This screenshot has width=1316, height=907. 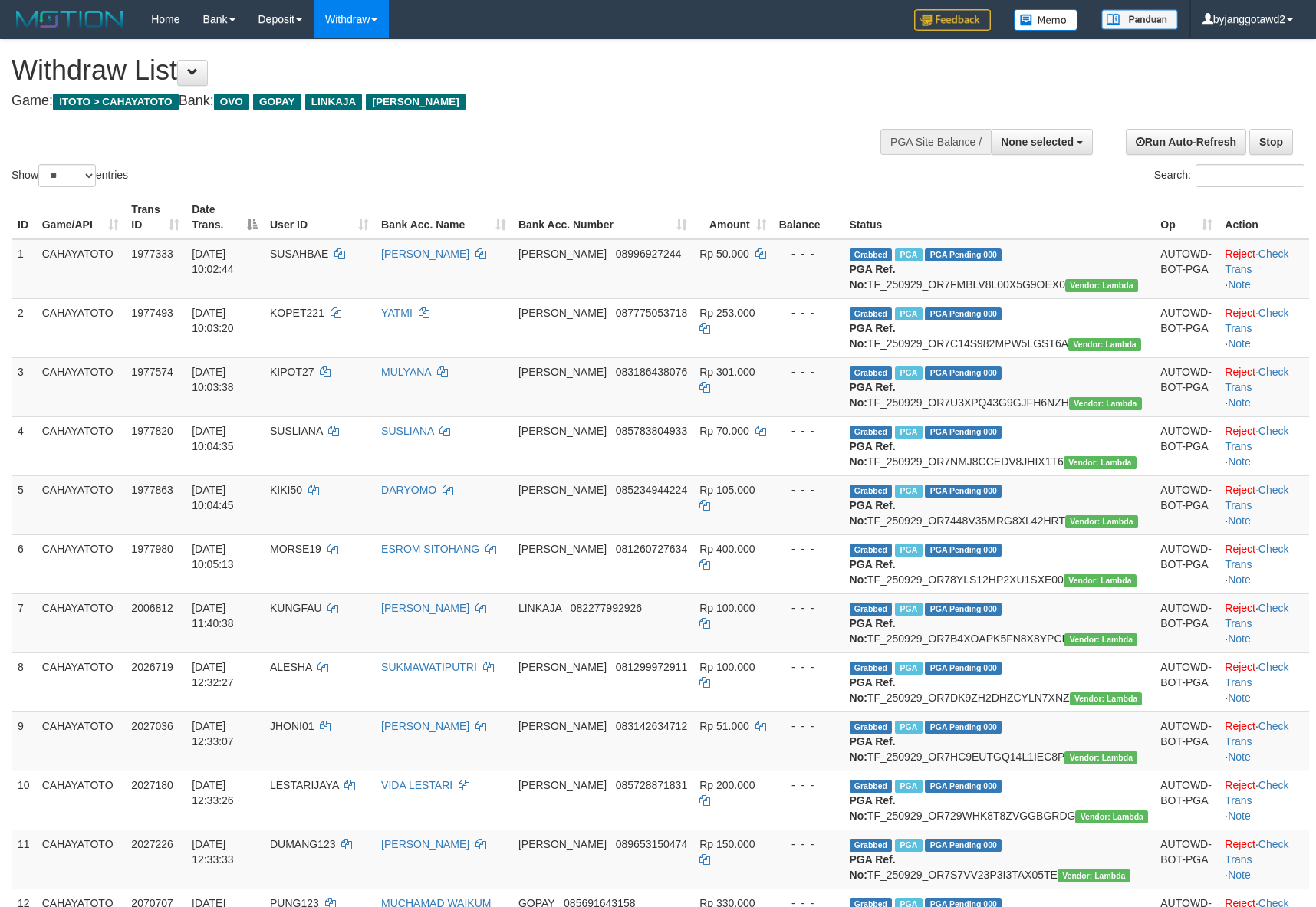 I want to click on th: User ID: activate to sort column ascending, so click(x=320, y=217).